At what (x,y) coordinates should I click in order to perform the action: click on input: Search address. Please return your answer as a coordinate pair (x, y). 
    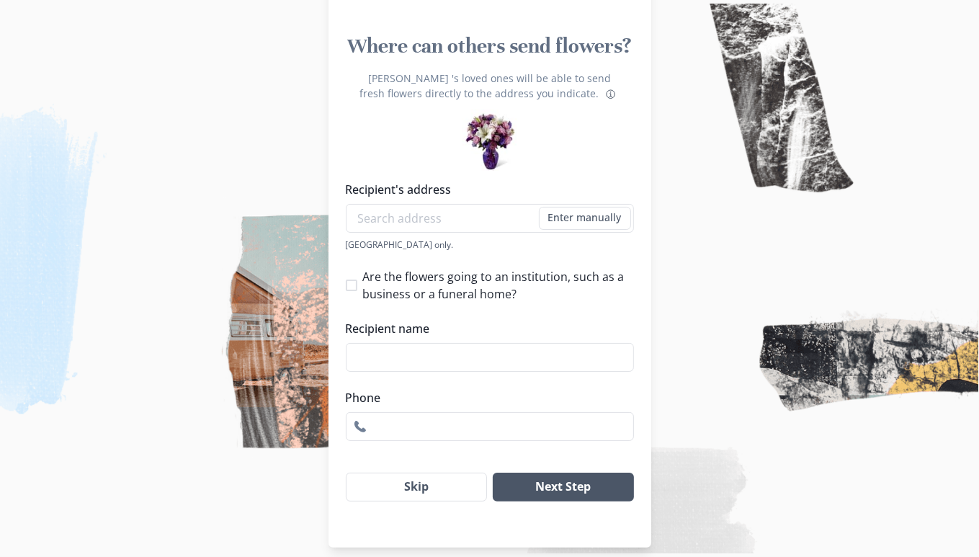
    Looking at the image, I should click on (490, 218).